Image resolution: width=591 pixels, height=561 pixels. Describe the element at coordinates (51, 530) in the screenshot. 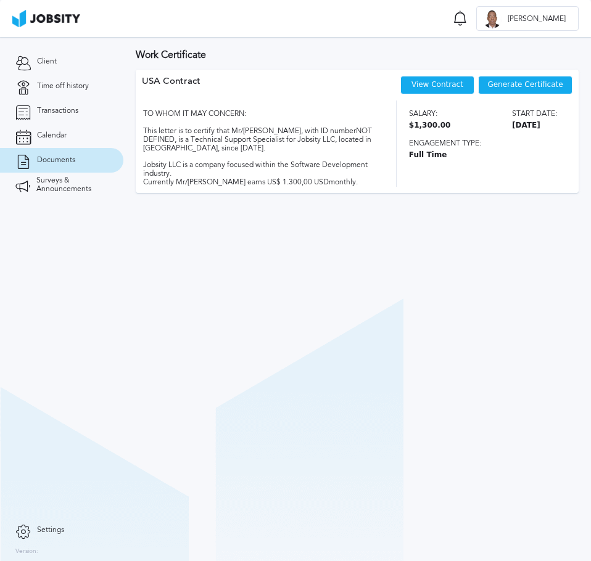

I see `span: Settings` at that location.